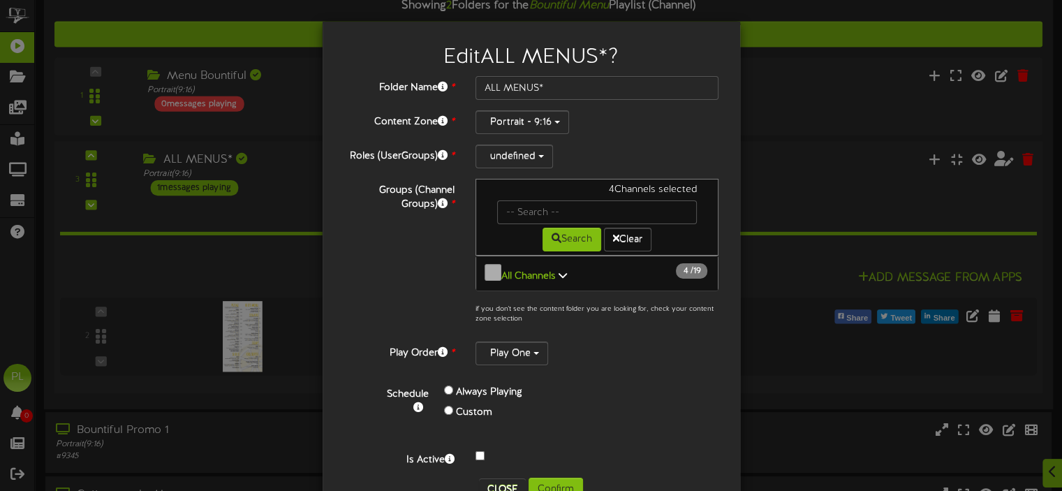  I want to click on h2: Edit ALL MENUS* ?, so click(531, 57).